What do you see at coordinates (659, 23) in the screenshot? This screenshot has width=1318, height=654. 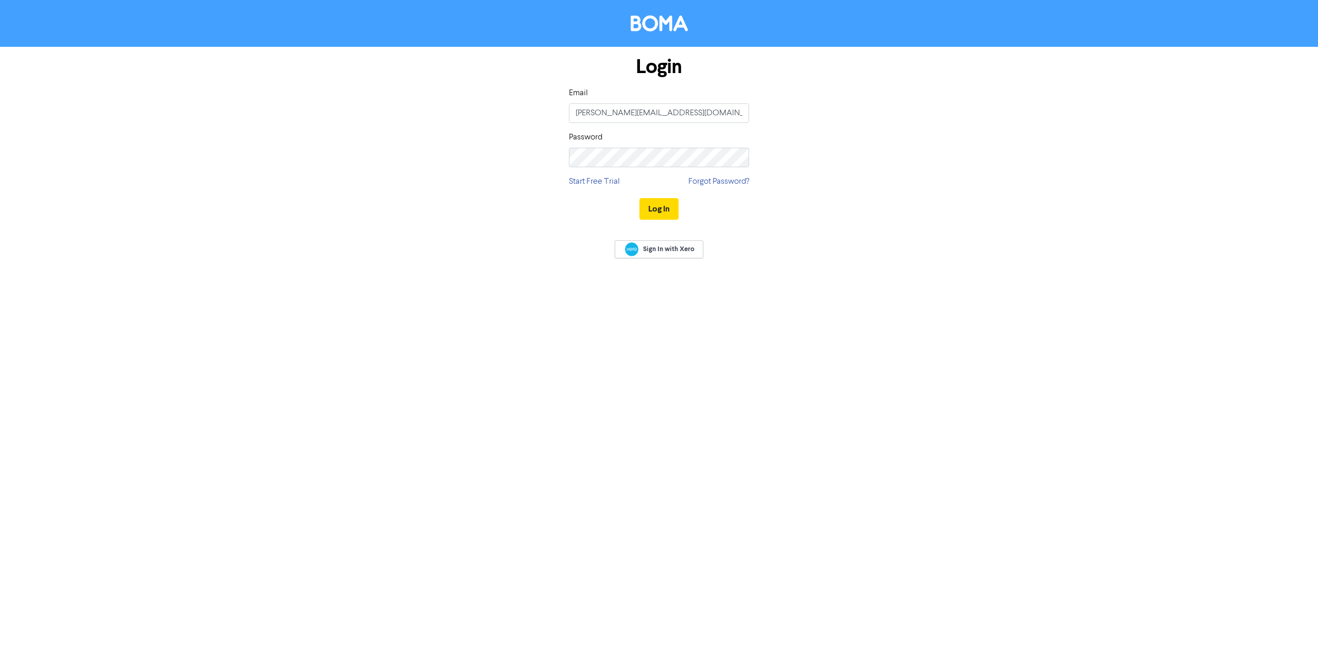 I see `img: BOMA Logo` at bounding box center [659, 23].